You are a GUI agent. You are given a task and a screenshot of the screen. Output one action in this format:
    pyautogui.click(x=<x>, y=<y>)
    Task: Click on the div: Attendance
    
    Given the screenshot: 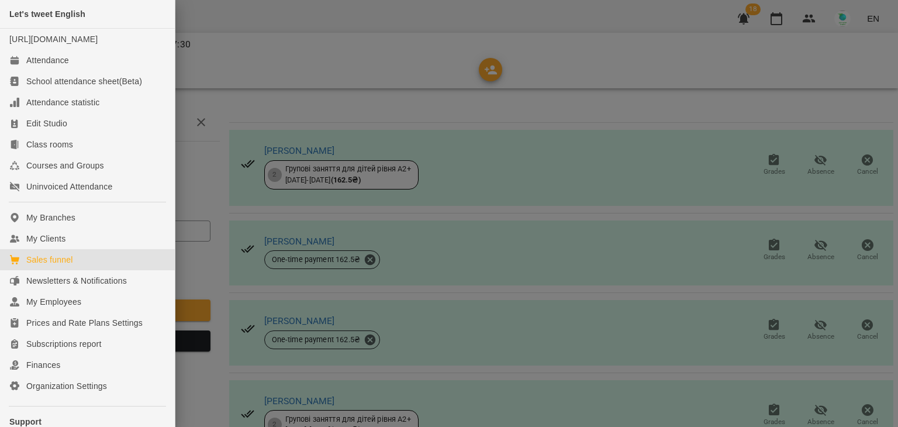 What is the action you would take?
    pyautogui.click(x=47, y=60)
    